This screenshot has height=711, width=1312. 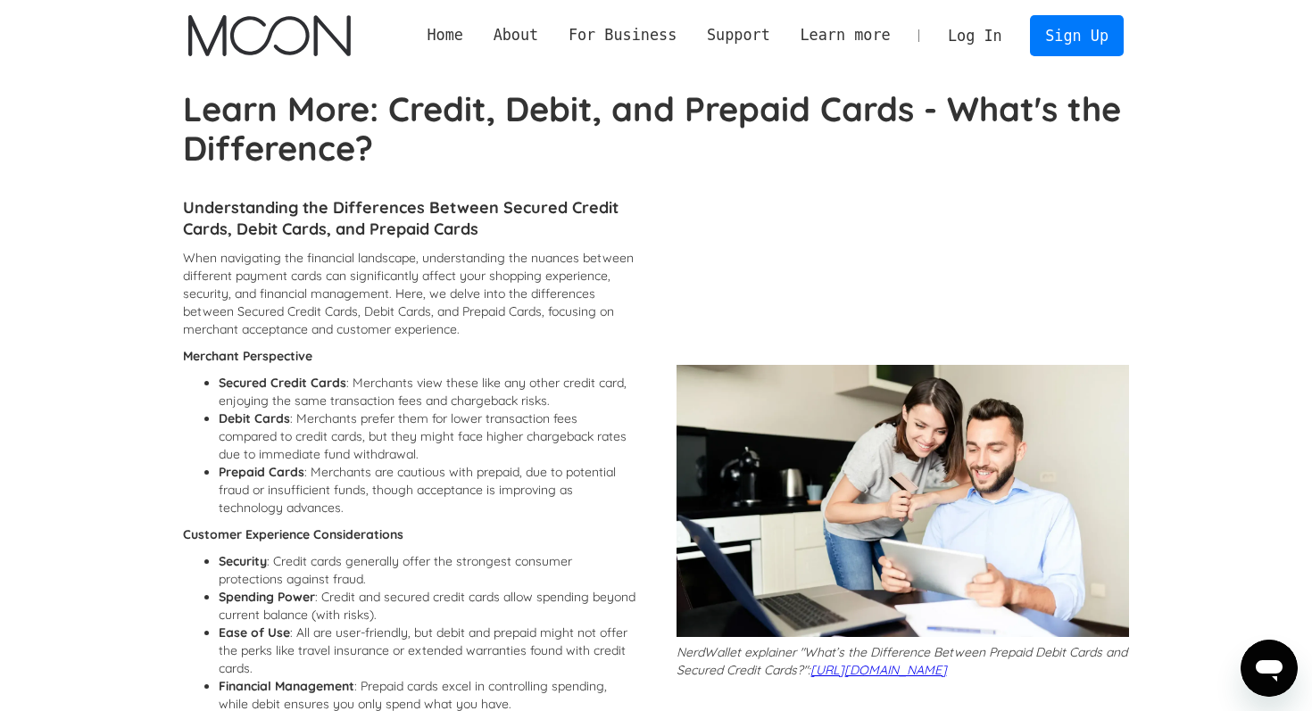 I want to click on strong: Merchant Perspective, so click(x=247, y=356).